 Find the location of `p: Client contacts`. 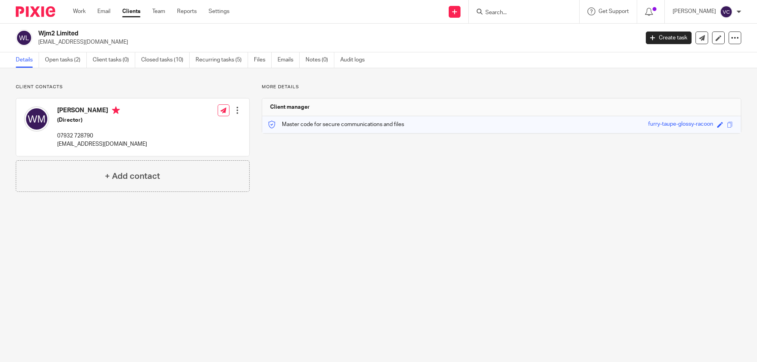

p: Client contacts is located at coordinates (132, 87).